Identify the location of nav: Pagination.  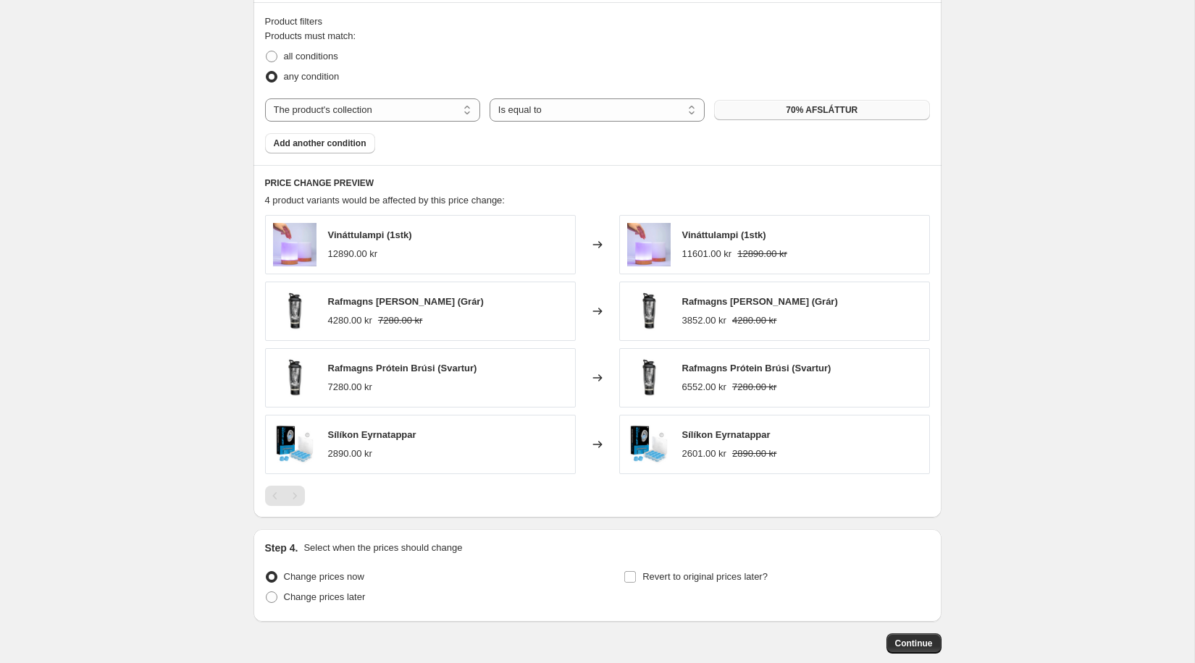
(285, 496).